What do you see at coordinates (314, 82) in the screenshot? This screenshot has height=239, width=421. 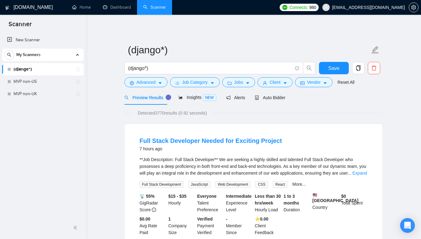 I see `span: Vendor` at bounding box center [314, 82].